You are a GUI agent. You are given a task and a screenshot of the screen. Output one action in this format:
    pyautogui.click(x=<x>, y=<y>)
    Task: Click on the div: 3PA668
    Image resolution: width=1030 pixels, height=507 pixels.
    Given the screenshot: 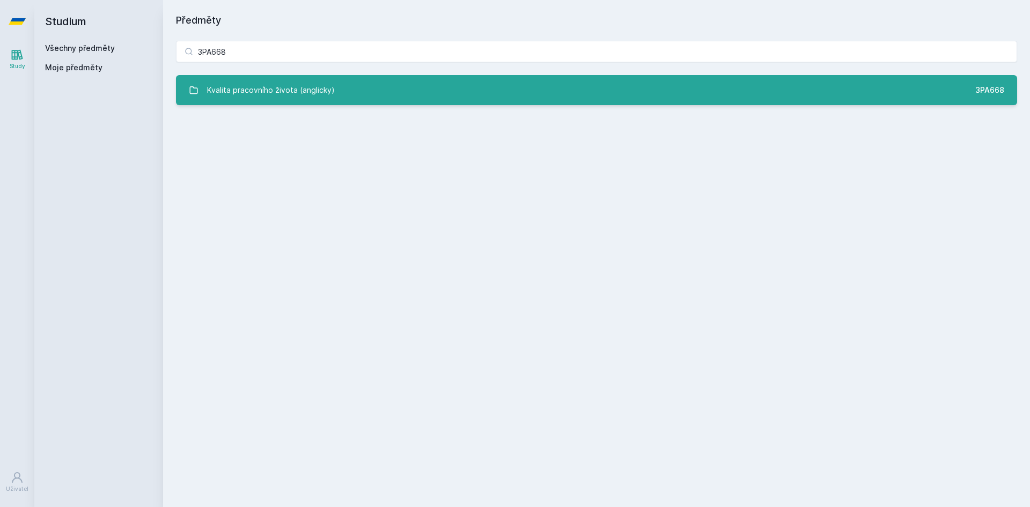 What is the action you would take?
    pyautogui.click(x=990, y=90)
    